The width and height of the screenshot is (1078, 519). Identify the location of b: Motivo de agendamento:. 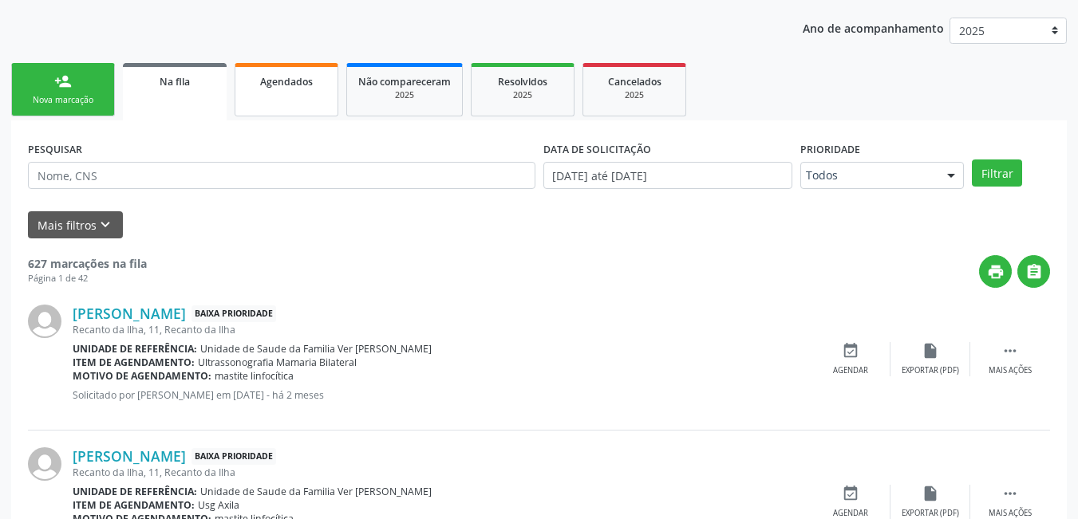
(142, 376).